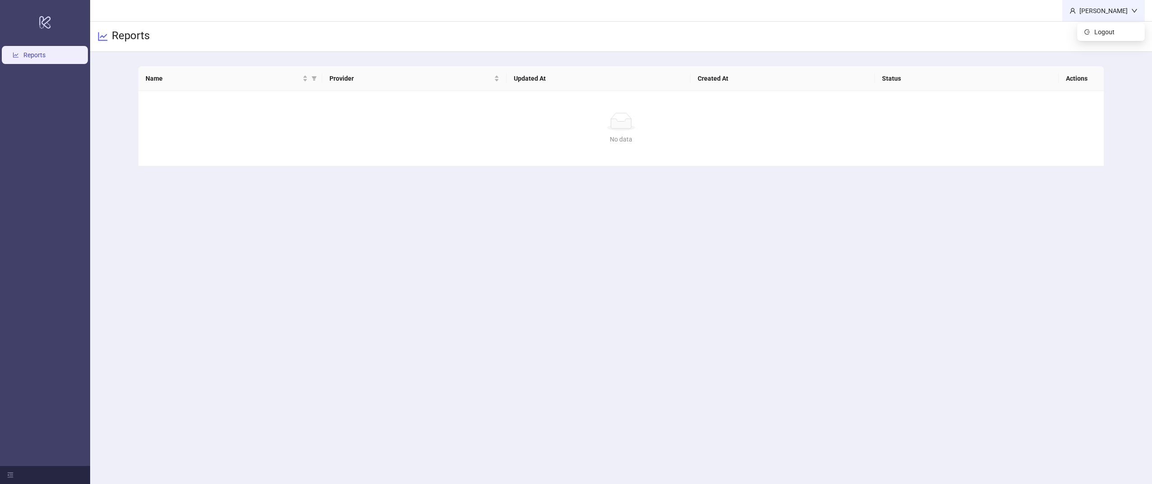 This screenshot has width=1152, height=484. Describe the element at coordinates (230, 78) in the screenshot. I see `th: Name` at that location.